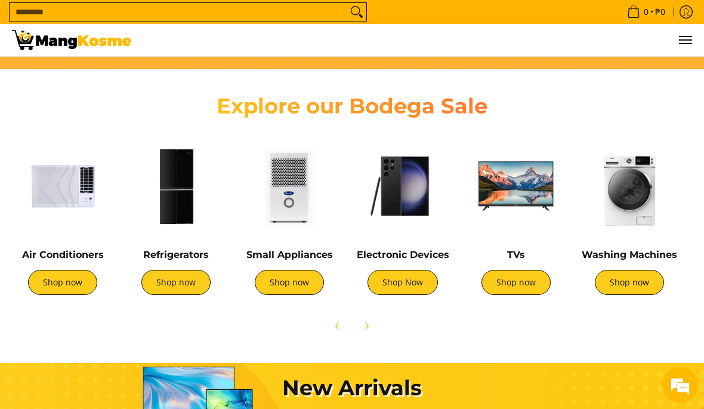  I want to click on img: TVs, so click(516, 186).